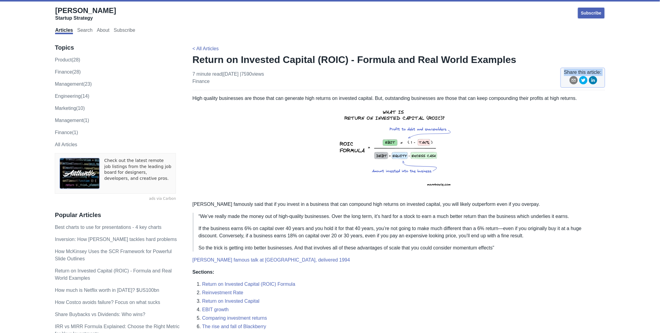  What do you see at coordinates (115, 199) in the screenshot?
I see `a: ads via Carbon` at bounding box center [115, 199].